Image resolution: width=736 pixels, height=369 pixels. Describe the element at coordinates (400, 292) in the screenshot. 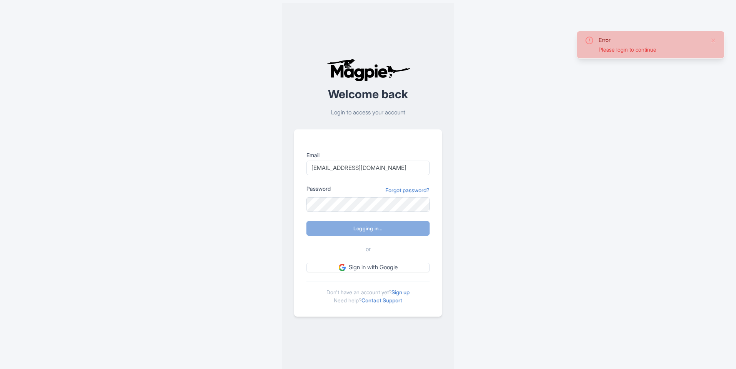

I see `a: Sign up` at that location.